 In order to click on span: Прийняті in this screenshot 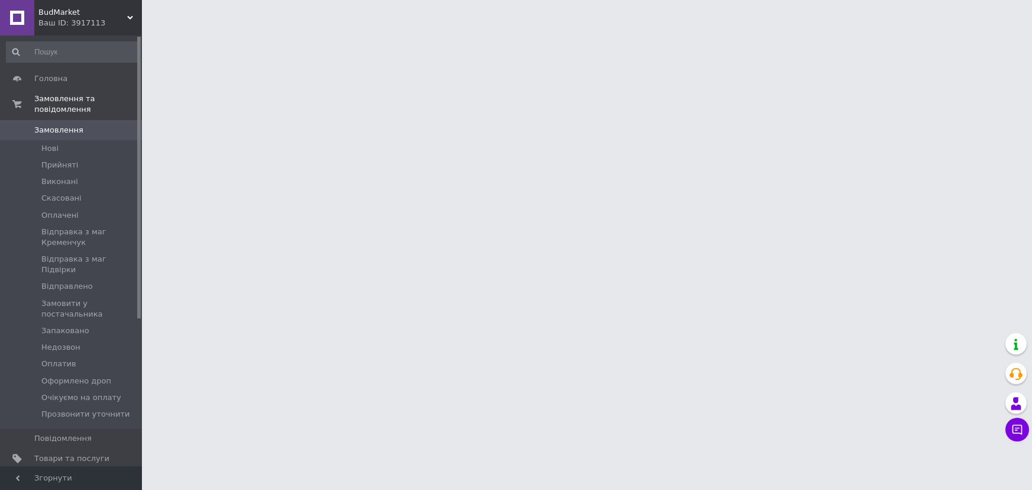, I will do `click(60, 165)`.